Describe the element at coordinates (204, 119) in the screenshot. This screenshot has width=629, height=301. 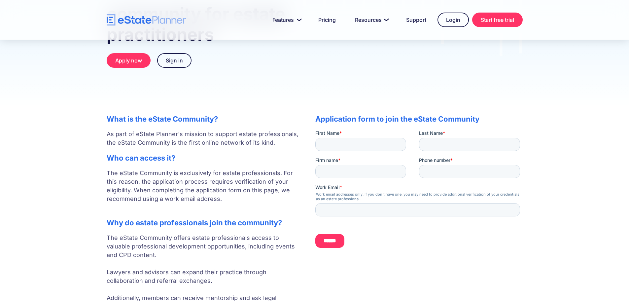
I see `h2: What is the eState Community?` at that location.